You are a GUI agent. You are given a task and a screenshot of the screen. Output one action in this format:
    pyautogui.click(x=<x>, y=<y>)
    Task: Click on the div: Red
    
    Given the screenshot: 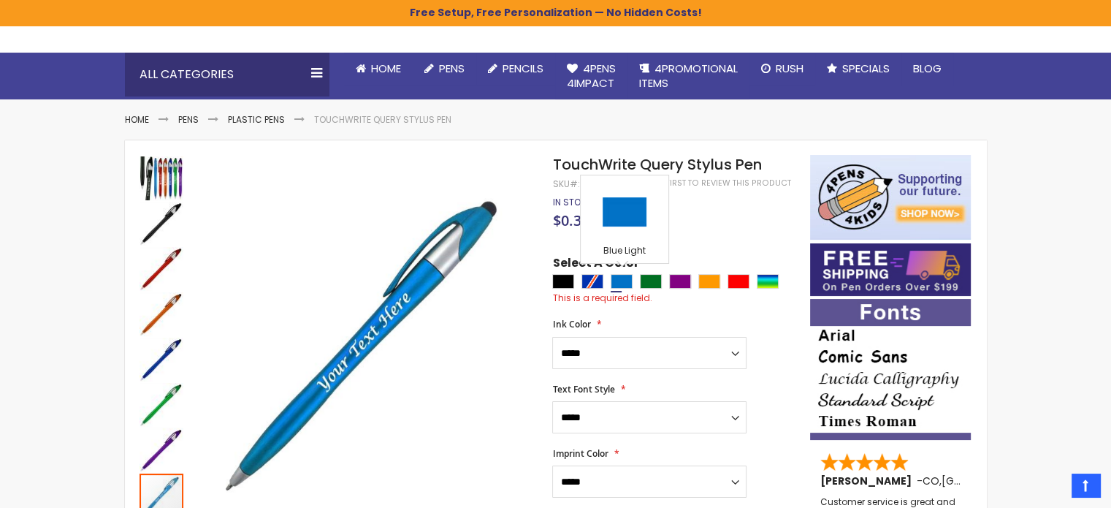 What is the action you would take?
    pyautogui.click(x=738, y=281)
    